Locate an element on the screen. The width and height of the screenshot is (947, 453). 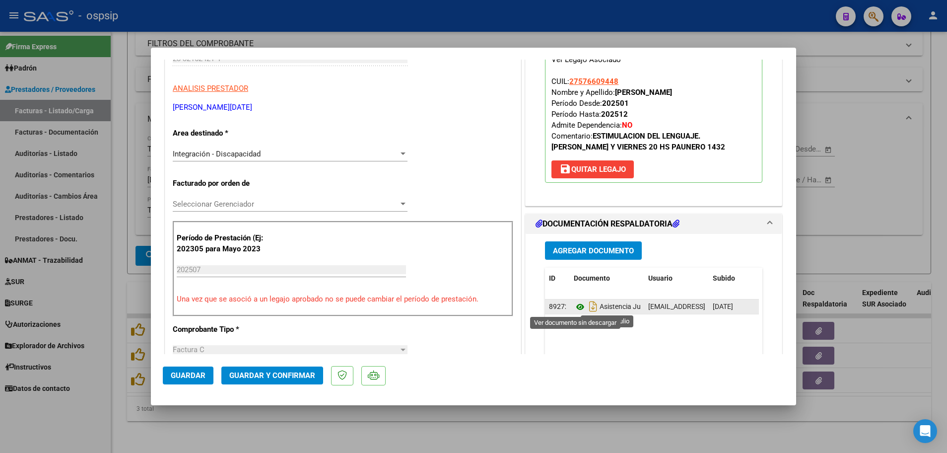
span: 27576609448 is located at coordinates (594, 81).